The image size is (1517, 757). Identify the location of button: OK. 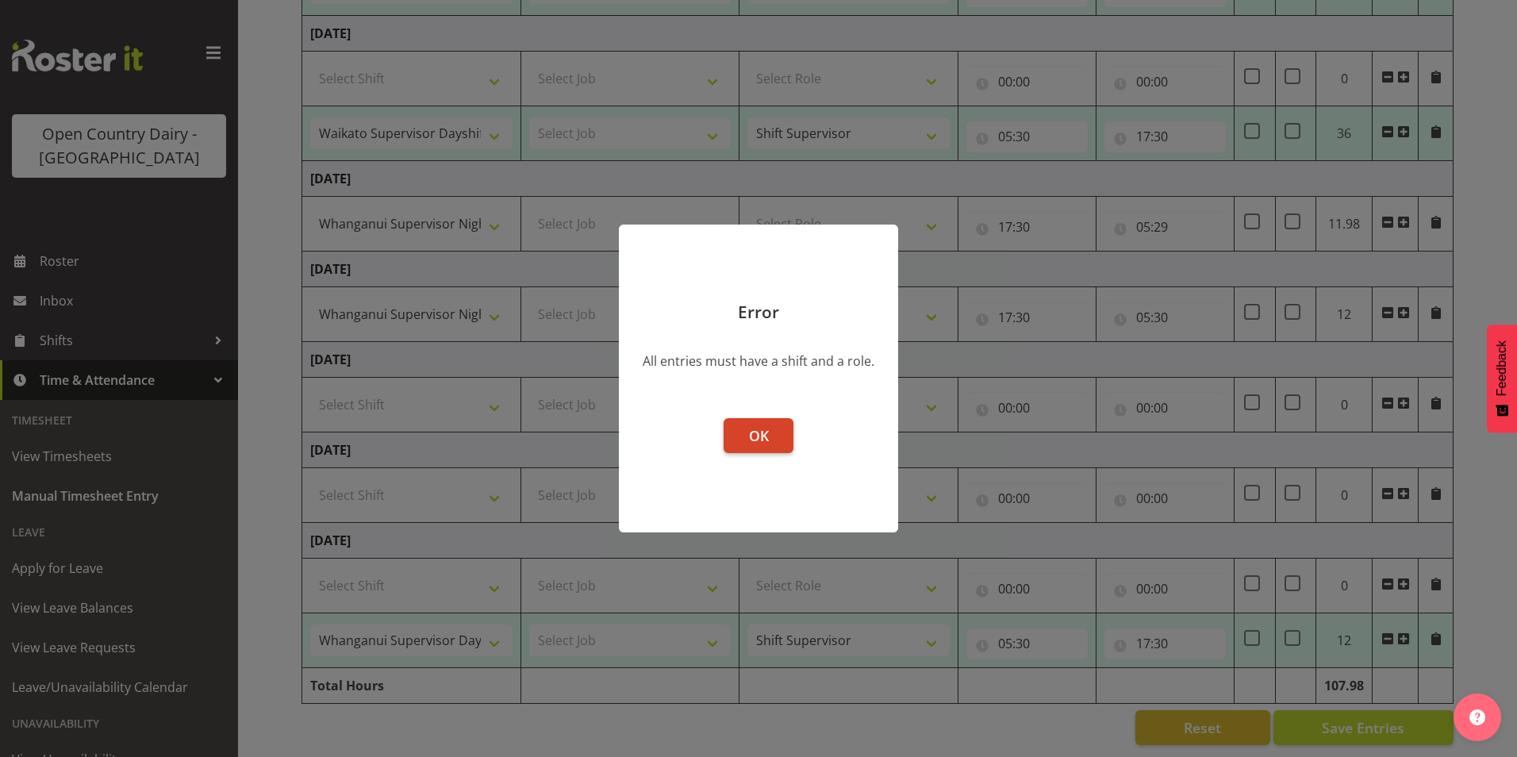
(758, 436).